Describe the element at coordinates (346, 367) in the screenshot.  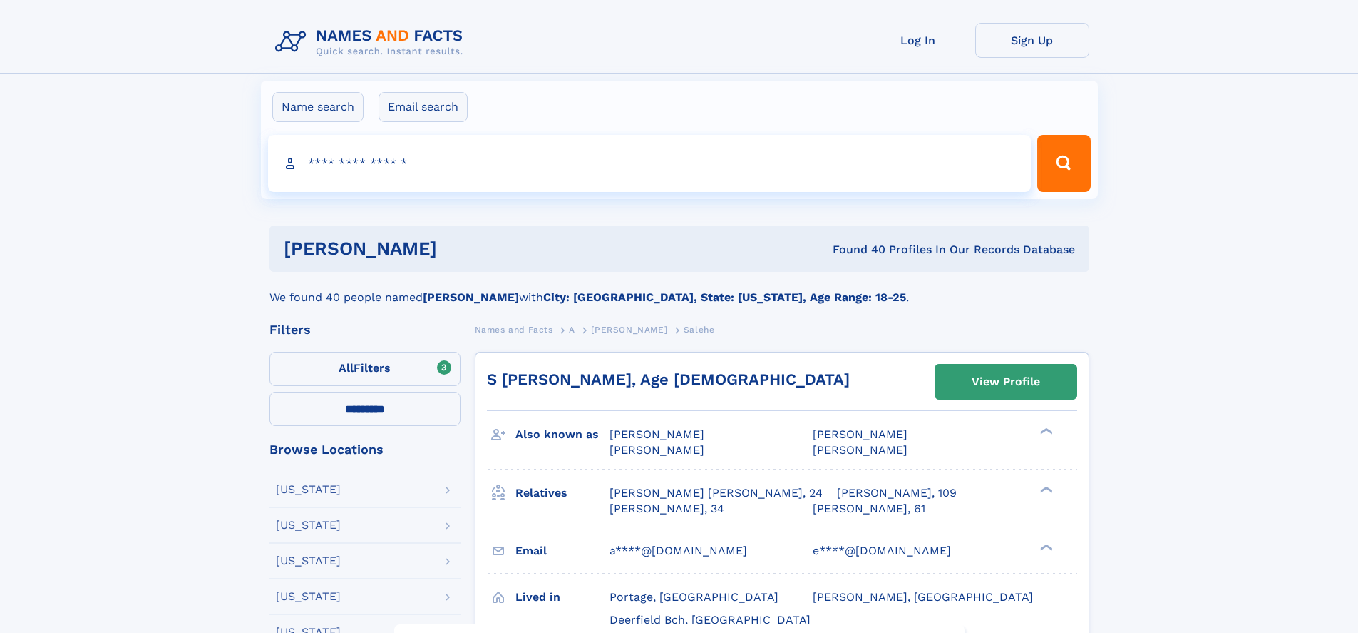
I see `span: All` at that location.